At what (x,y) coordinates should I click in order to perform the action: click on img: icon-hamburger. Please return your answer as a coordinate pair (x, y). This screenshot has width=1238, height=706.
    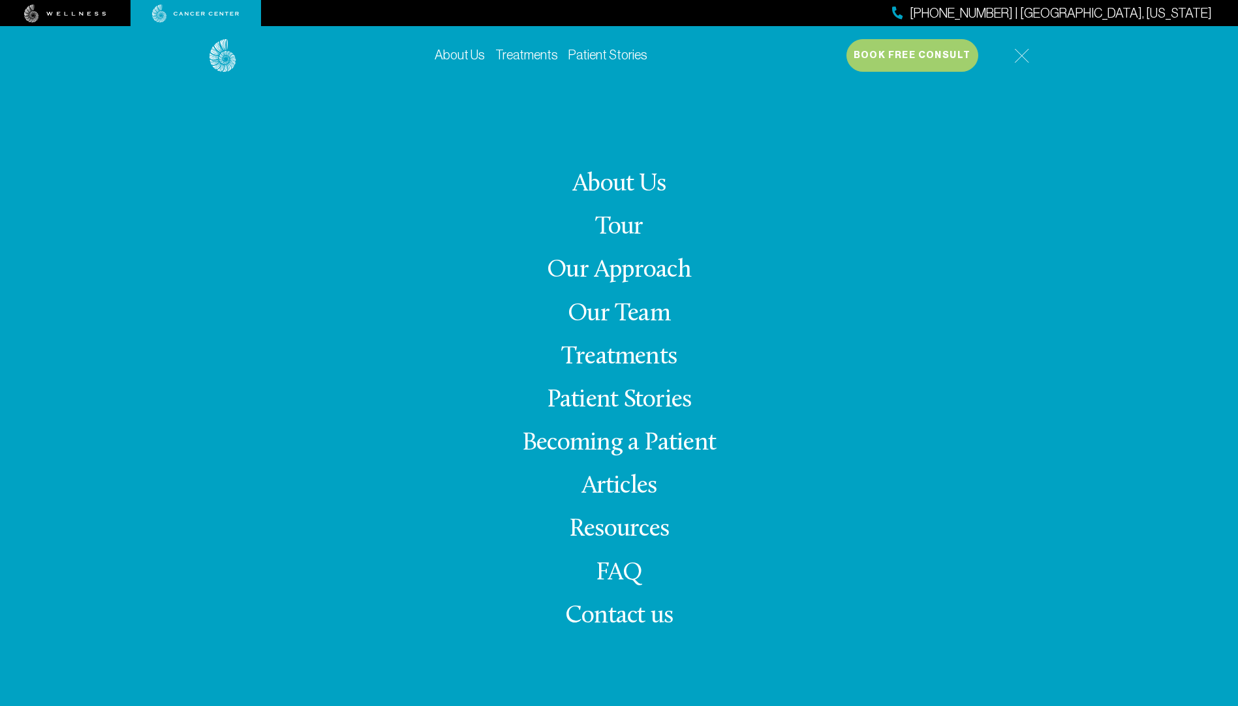
    Looking at the image, I should click on (1021, 55).